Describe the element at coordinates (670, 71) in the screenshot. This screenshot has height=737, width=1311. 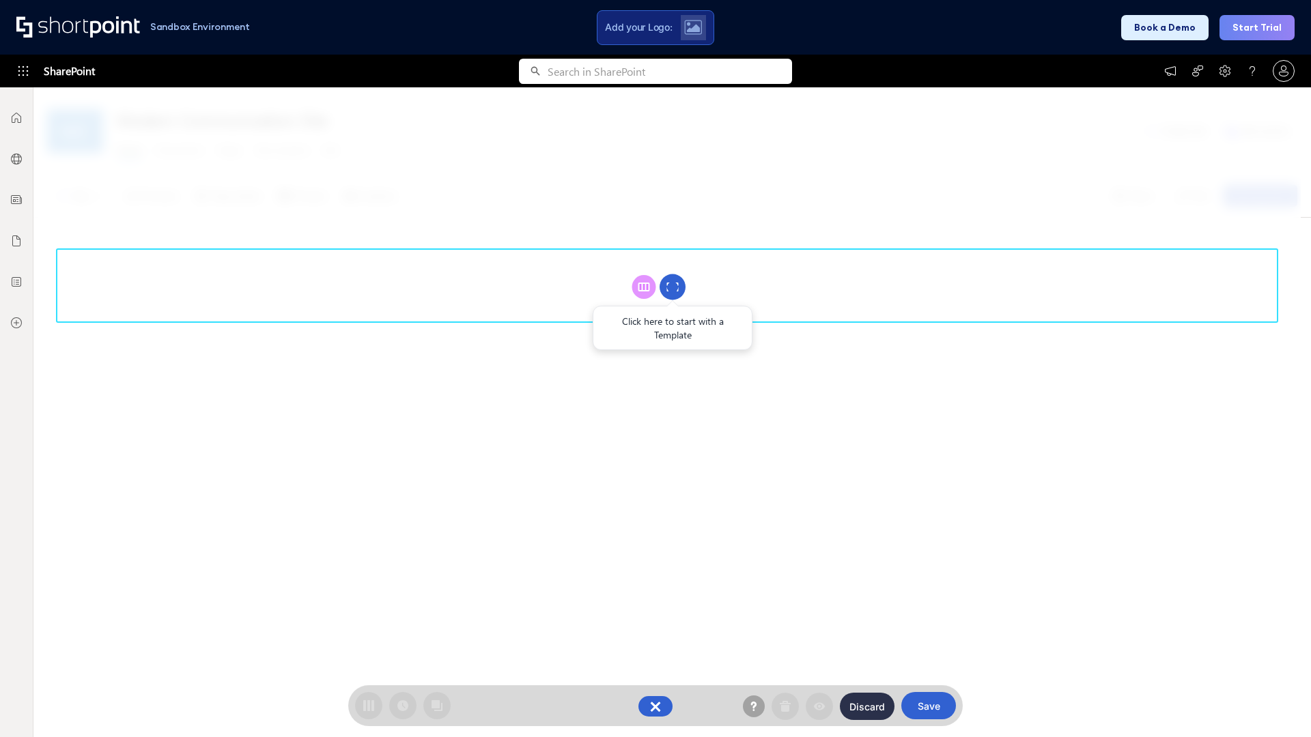
I see `input: Search in SharePoint` at that location.